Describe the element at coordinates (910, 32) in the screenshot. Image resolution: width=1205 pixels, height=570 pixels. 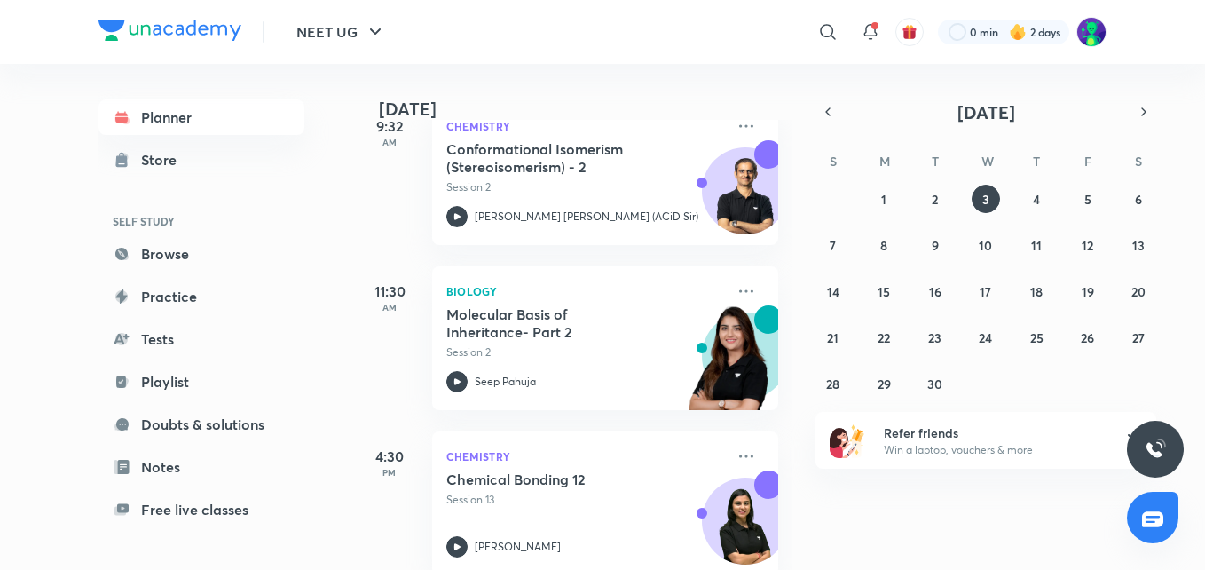
I see `button: avatar` at that location.